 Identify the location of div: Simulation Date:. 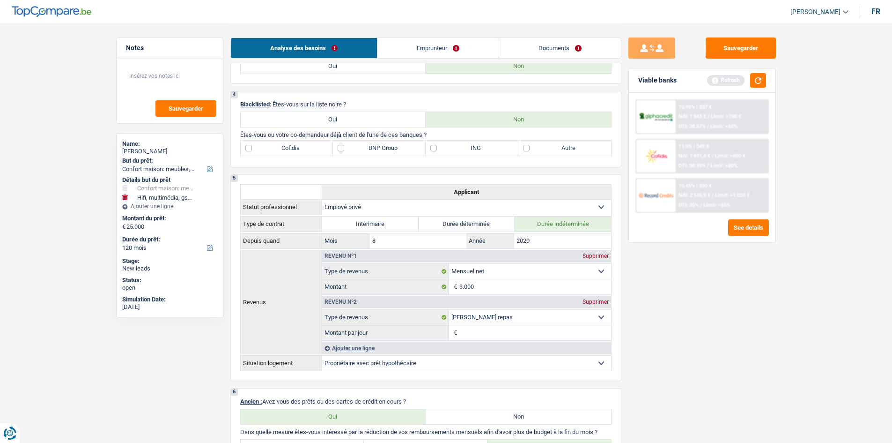
(170, 299).